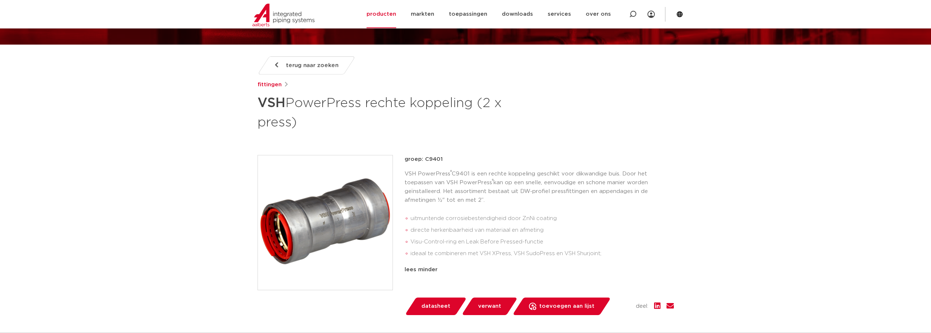 The width and height of the screenshot is (931, 333). What do you see at coordinates (542, 254) in the screenshot?
I see `li: ideaal te combineren met VSH XPress, VSH SudoPress en VSH Shurjoint;` at bounding box center [542, 254].